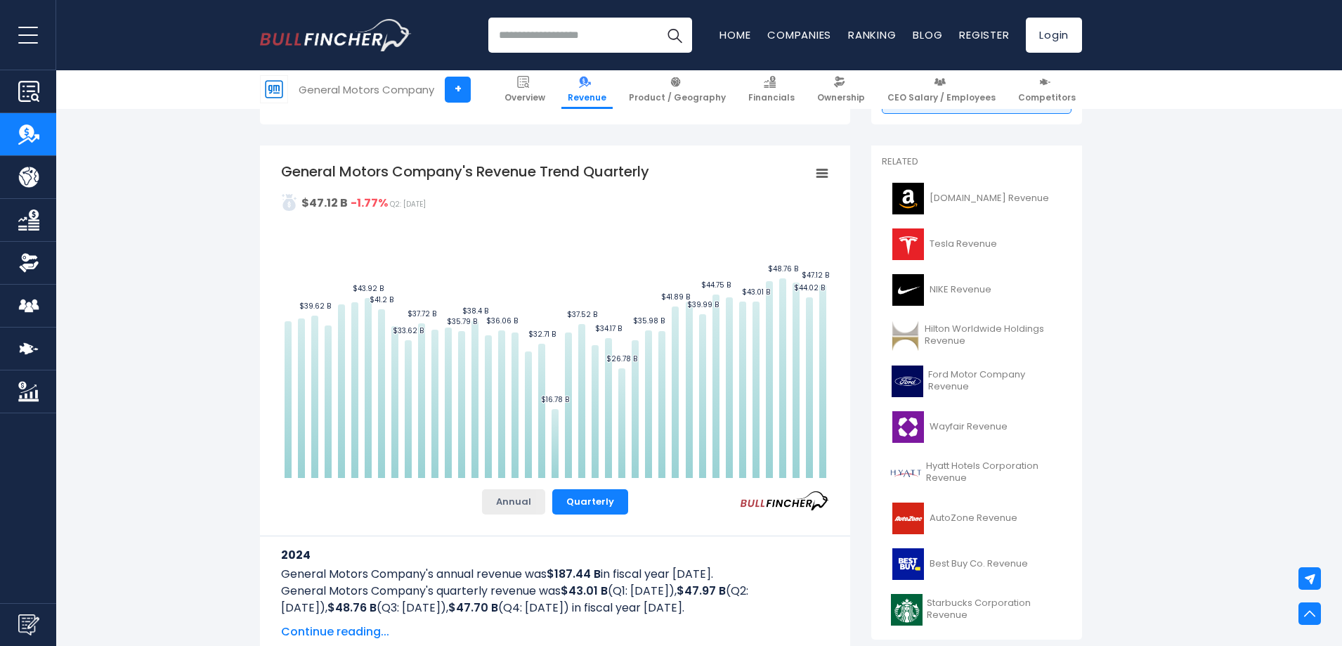 The height and width of the screenshot is (646, 1342). Describe the element at coordinates (1054, 35) in the screenshot. I see `a: Login` at that location.